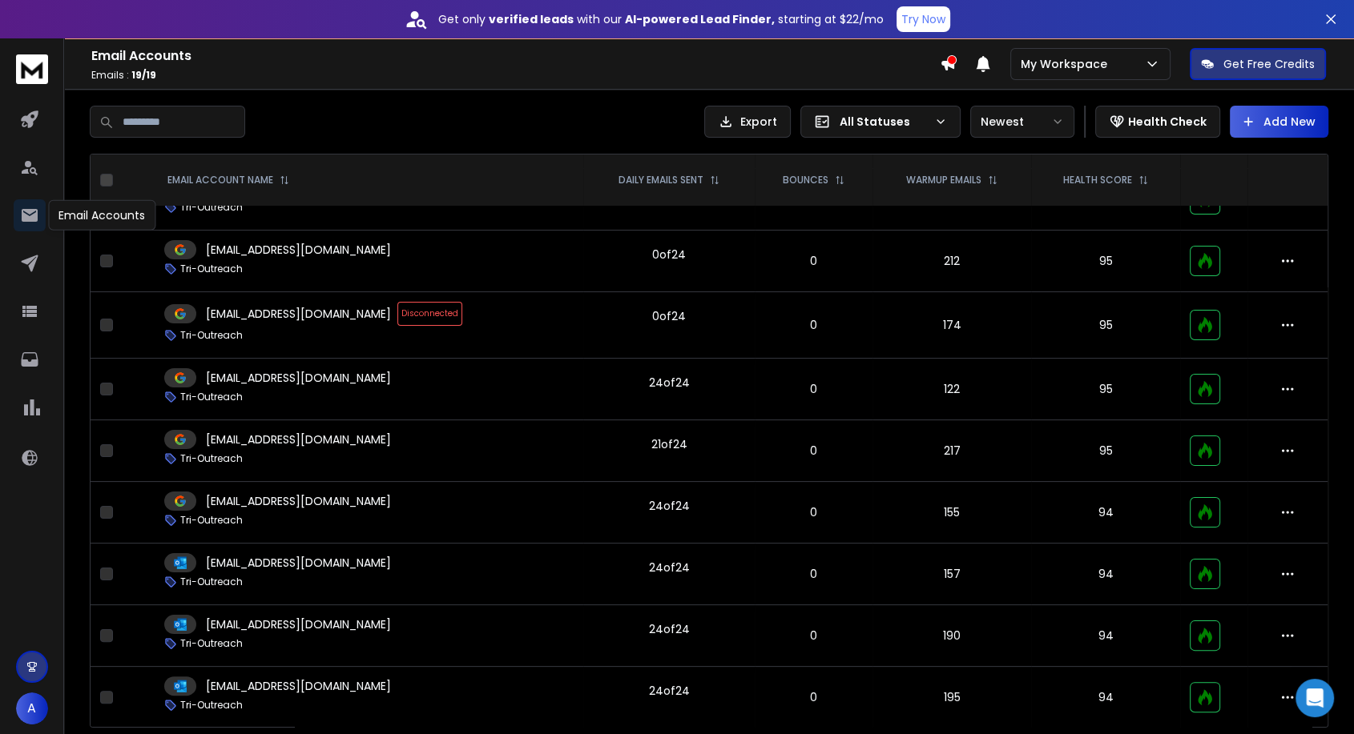  What do you see at coordinates (951, 513) in the screenshot?
I see `td: 155` at bounding box center [951, 513].